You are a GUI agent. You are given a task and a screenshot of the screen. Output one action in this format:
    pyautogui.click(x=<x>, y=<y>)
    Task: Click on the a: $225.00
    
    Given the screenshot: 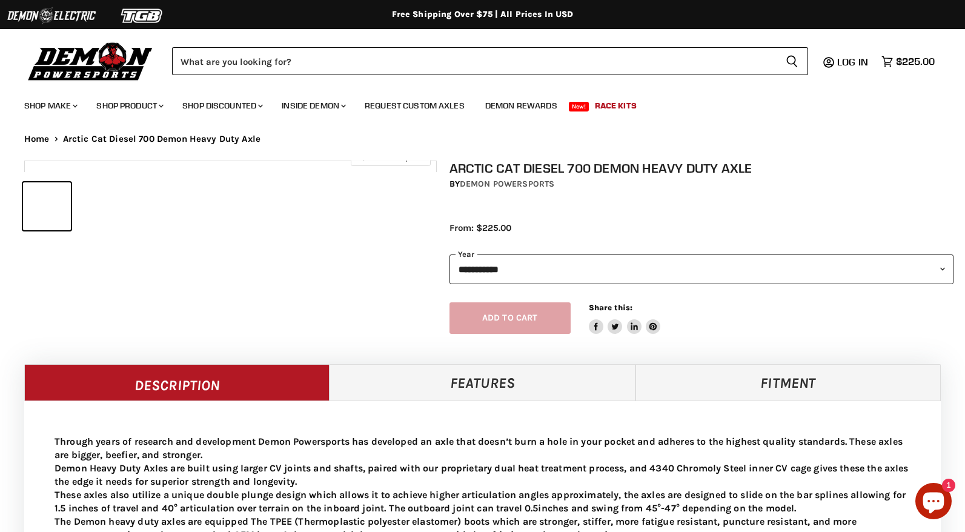 What is the action you would take?
    pyautogui.click(x=908, y=61)
    